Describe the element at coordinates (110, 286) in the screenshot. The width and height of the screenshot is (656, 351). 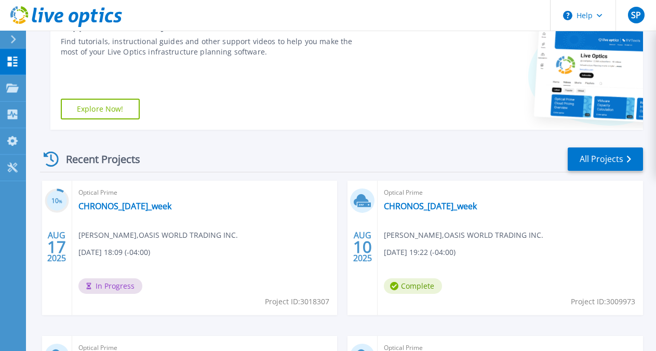
I see `span: In Progress` at that location.